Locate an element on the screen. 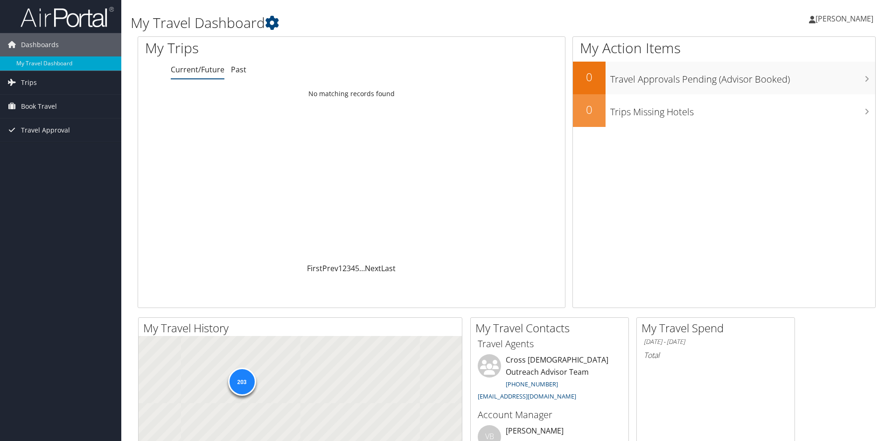 This screenshot has height=441, width=892. h1: My Trips is located at coordinates (263, 48).